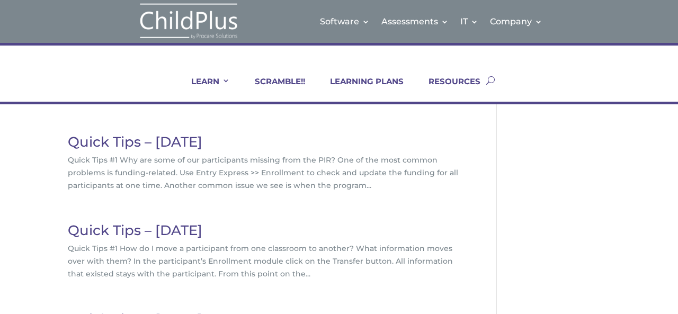 The image size is (678, 314). What do you see at coordinates (268, 252) in the screenshot?
I see `article: Quick Tips #1 How do I move a participant from one classroom to another? What information moves o...` at bounding box center [268, 252].